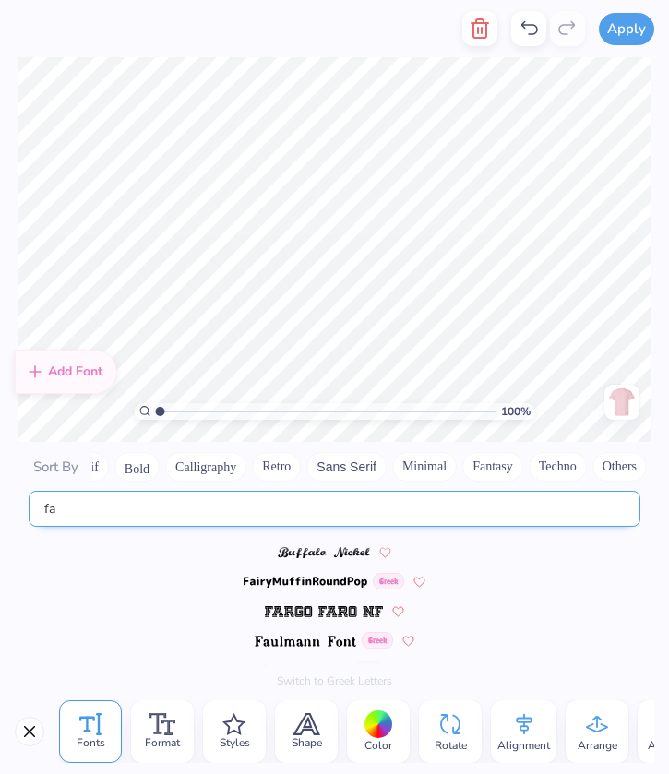 This screenshot has width=669, height=774. Describe the element at coordinates (558, 467) in the screenshot. I see `button: Techno` at that location.